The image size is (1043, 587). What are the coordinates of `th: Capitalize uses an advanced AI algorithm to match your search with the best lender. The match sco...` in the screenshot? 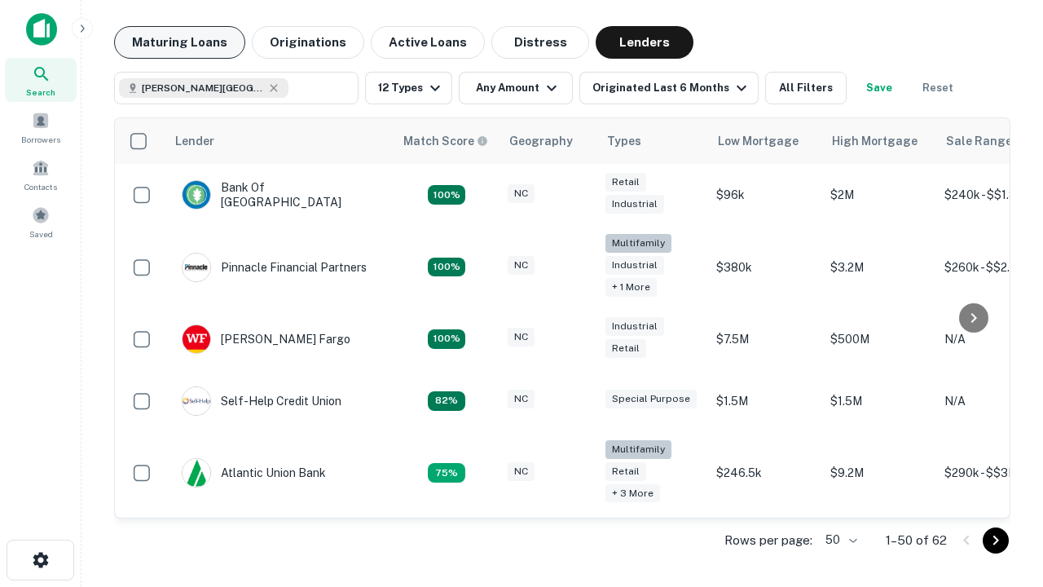 It's located at (447, 141).